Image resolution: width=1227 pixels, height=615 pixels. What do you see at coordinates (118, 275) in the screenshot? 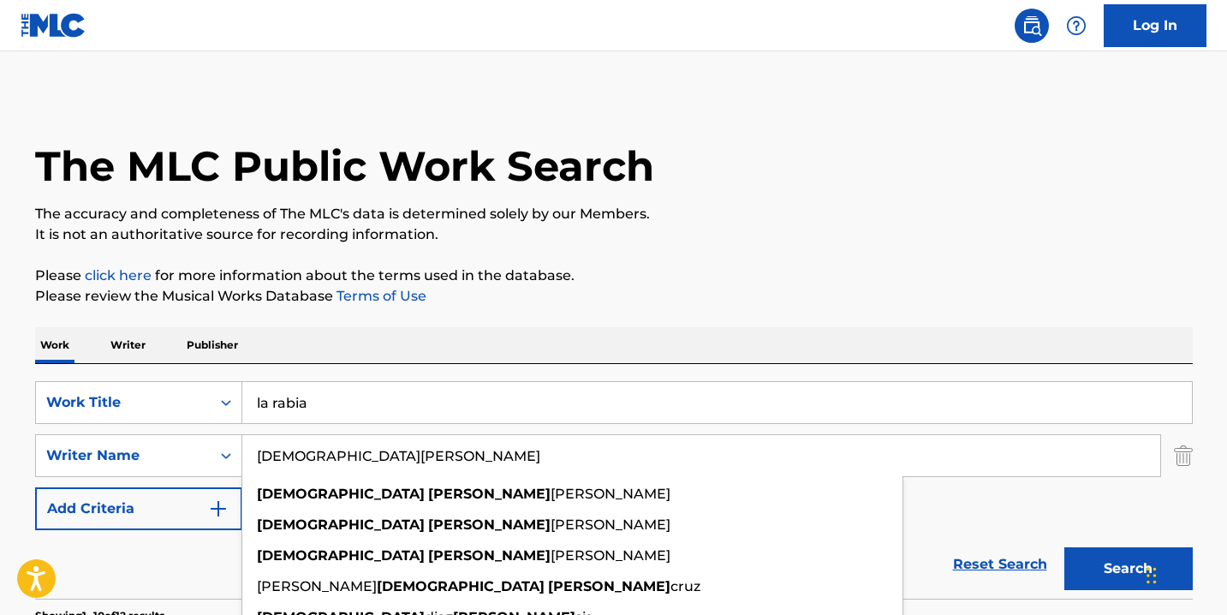
I see `a: click here` at bounding box center [118, 275].